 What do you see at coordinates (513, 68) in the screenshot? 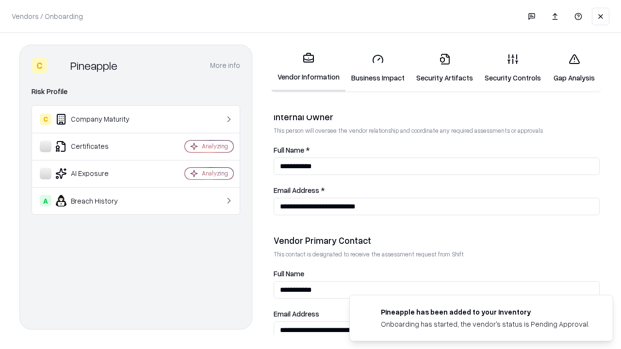
I see `a: Security Controls` at bounding box center [513, 68].